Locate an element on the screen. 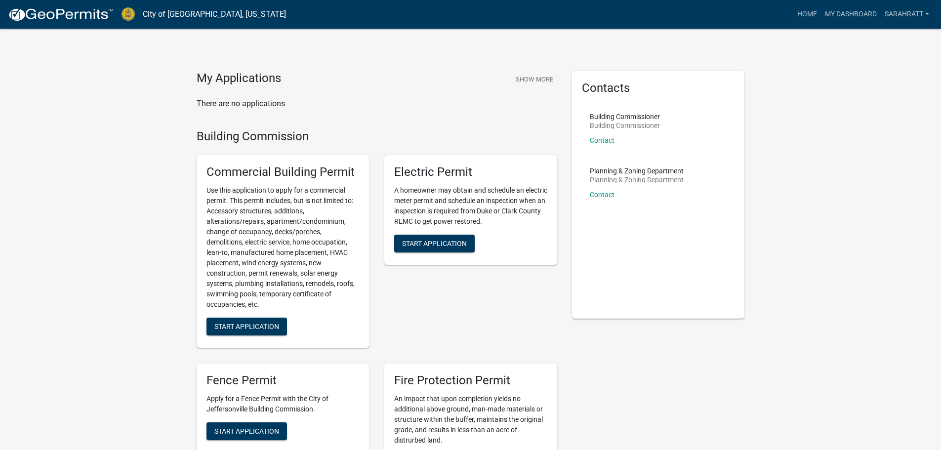 The width and height of the screenshot is (941, 450). img: City of Jeffersonville, Indiana is located at coordinates (128, 14).